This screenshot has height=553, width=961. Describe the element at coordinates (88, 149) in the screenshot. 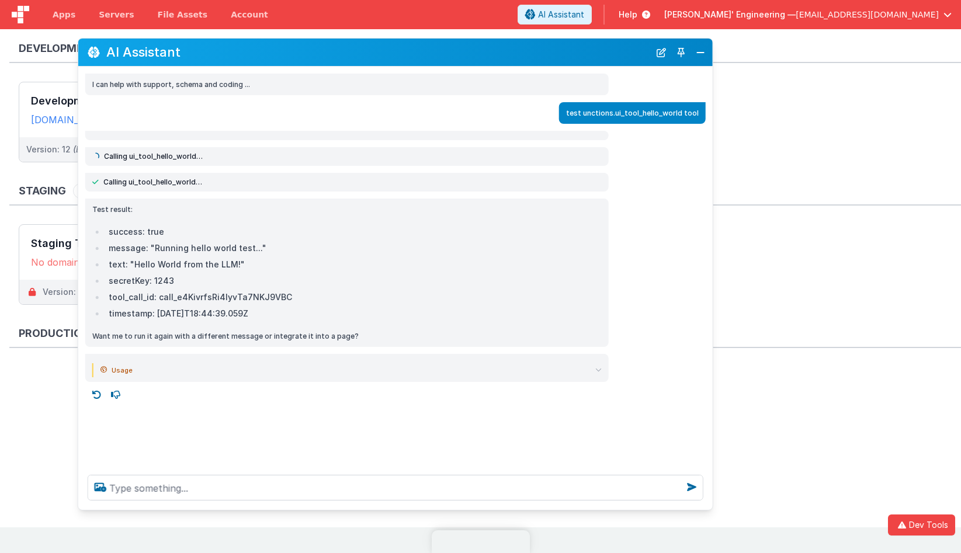

I see `span: (Edited)` at that location.